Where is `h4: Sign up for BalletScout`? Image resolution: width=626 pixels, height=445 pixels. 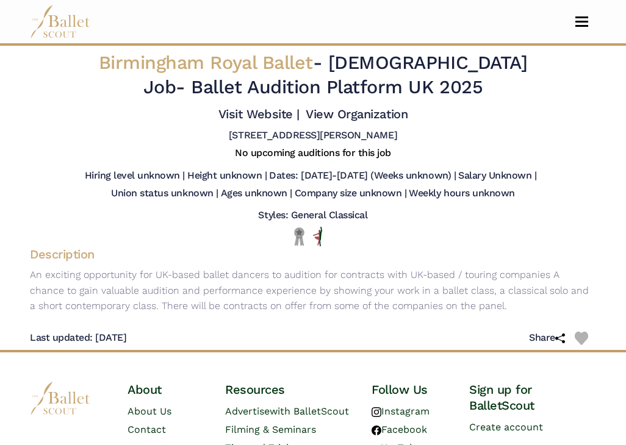 h4: Sign up for BalletScout is located at coordinates (532, 398).